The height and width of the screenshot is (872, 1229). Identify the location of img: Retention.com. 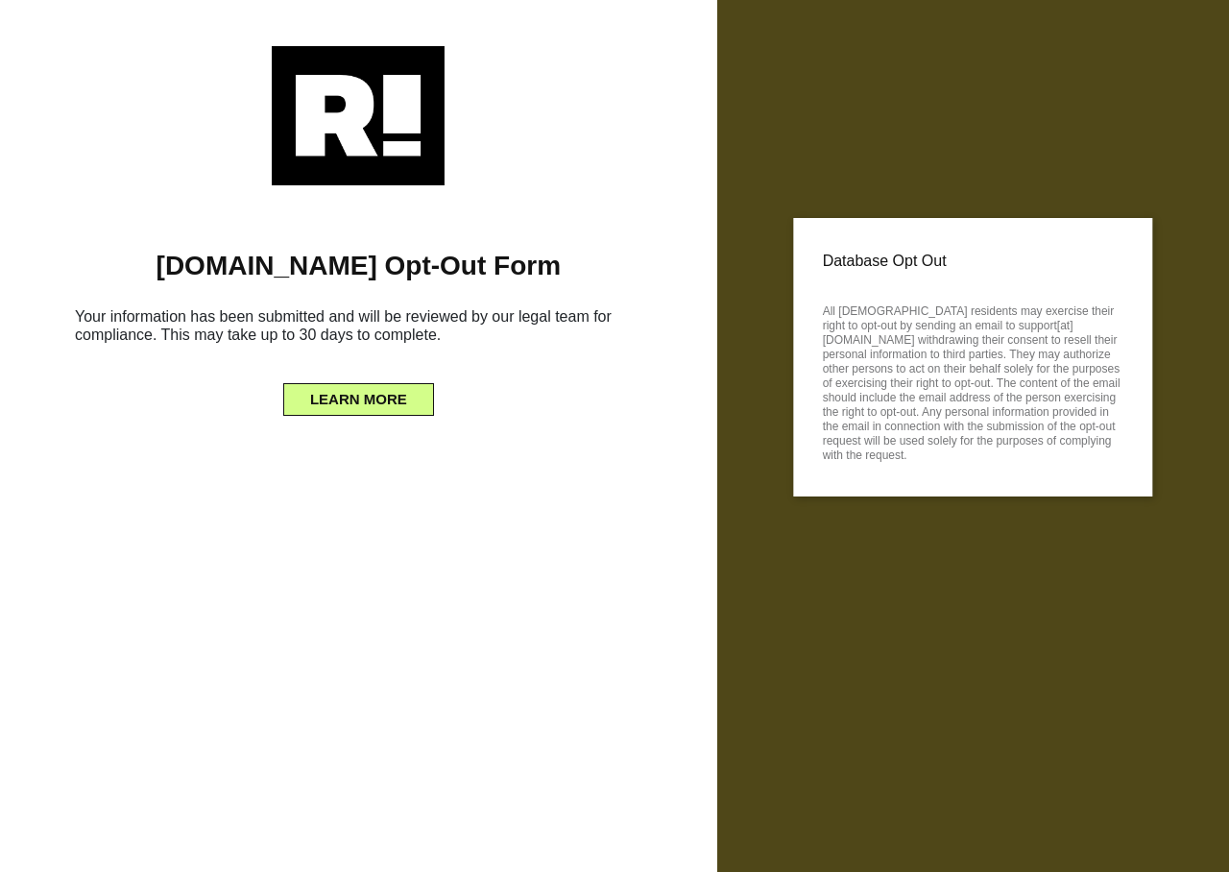
(358, 115).